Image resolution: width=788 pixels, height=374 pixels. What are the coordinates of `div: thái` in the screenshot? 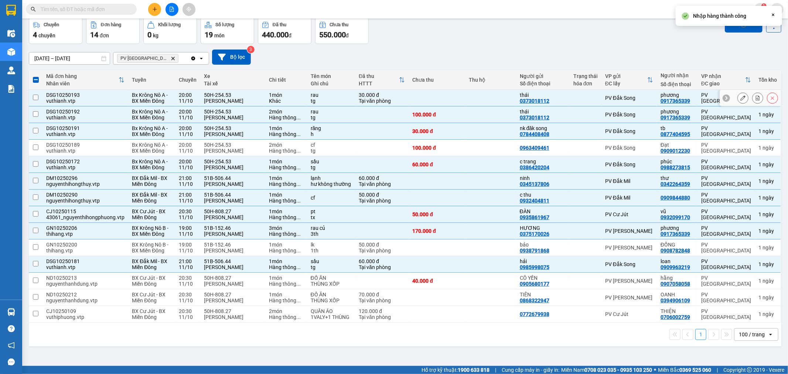 It's located at (543, 112).